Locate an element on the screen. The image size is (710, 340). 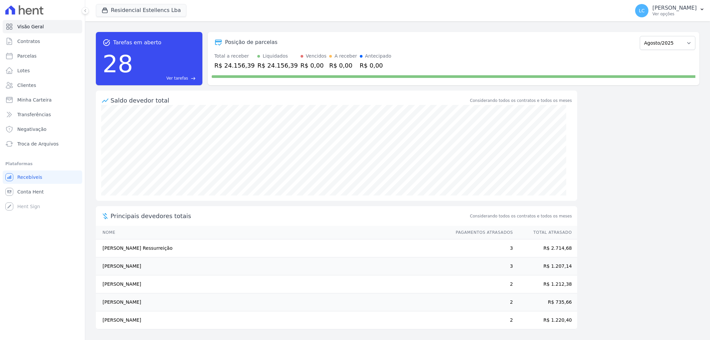
a: Negativação is located at coordinates (42, 129).